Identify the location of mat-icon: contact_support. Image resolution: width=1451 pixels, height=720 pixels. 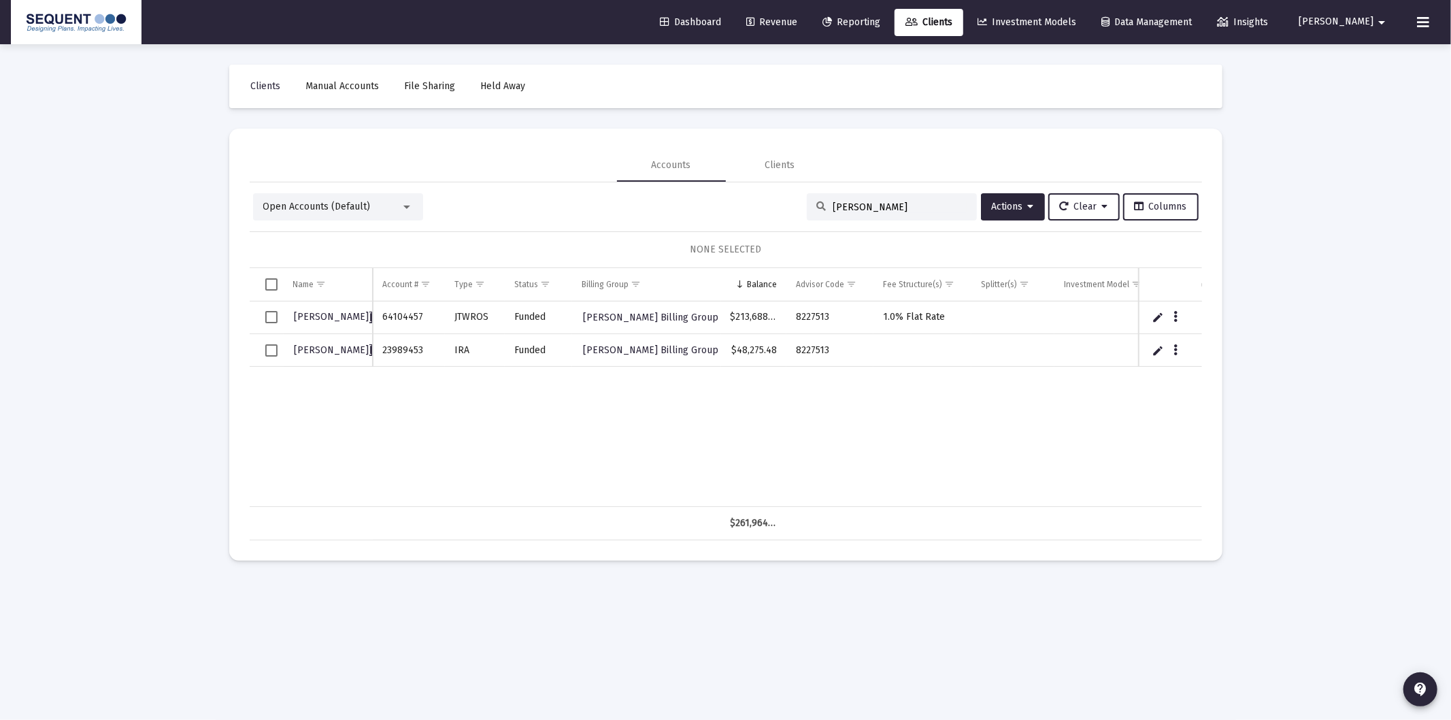
(1420, 689).